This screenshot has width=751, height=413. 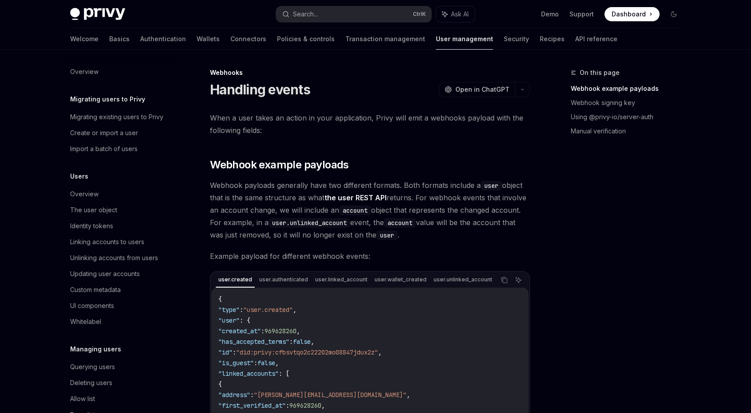 What do you see at coordinates (518, 280) in the screenshot?
I see `button: Ask AI` at bounding box center [518, 280].